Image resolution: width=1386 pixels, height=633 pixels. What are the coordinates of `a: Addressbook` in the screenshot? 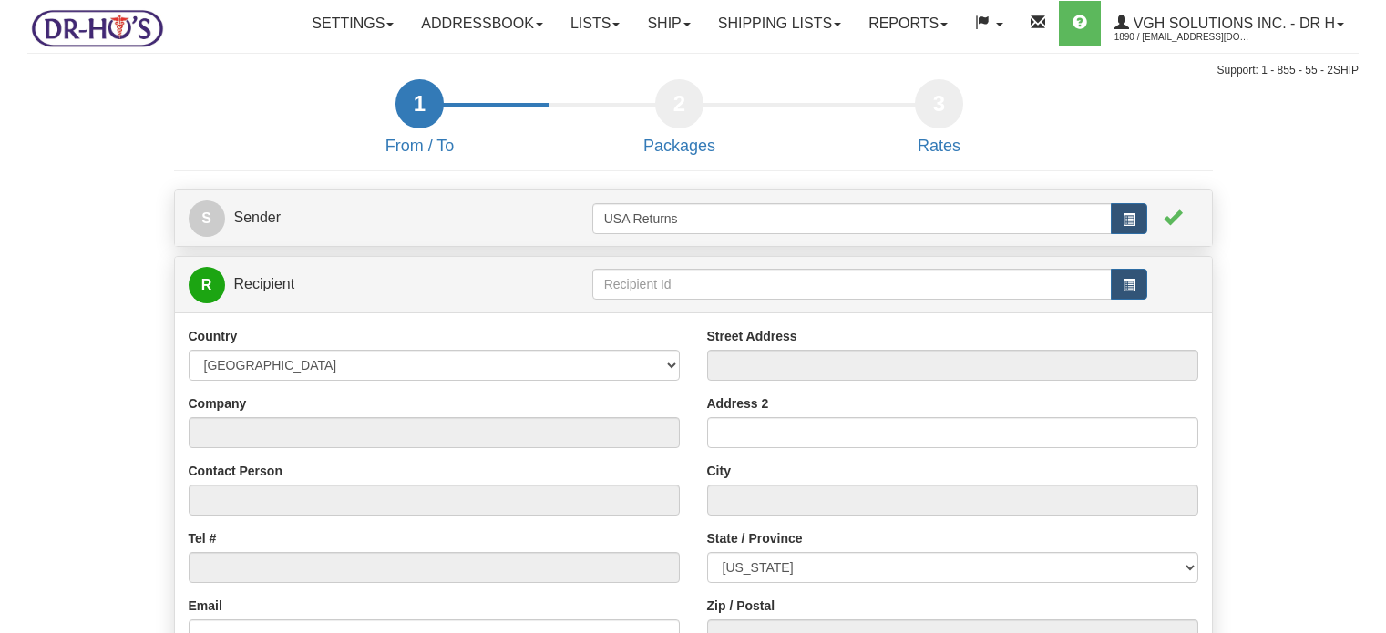 It's located at (482, 24).